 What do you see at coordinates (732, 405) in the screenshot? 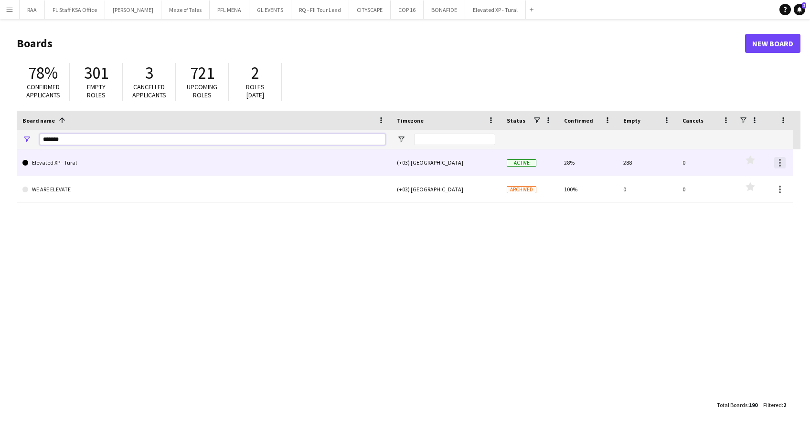
I see `span: Total Boards` at bounding box center [732, 405].